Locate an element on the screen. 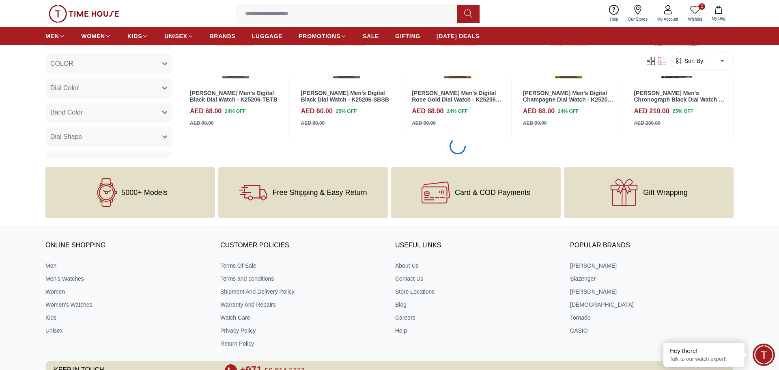 Image resolution: width=779 pixels, height=370 pixels. a: Return Policy is located at coordinates (302, 343).